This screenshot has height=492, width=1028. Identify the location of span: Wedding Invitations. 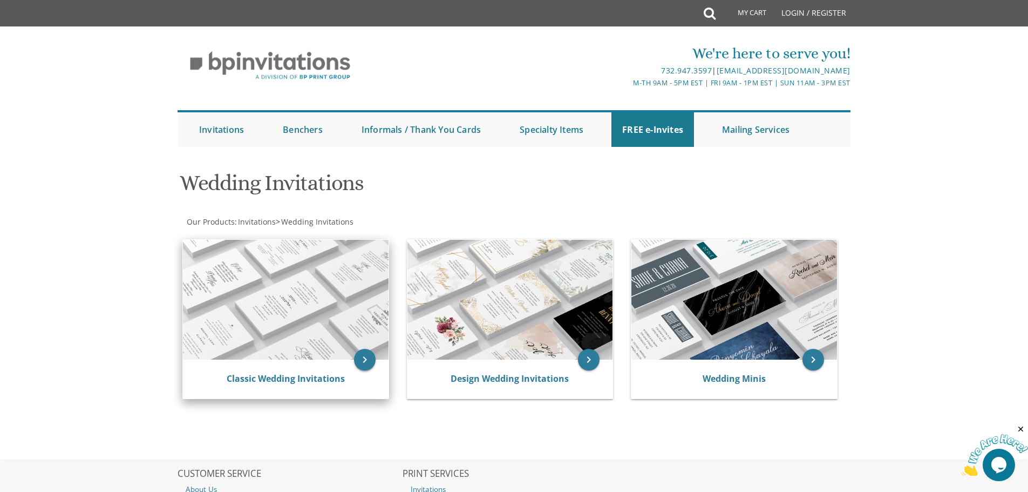
(317, 221).